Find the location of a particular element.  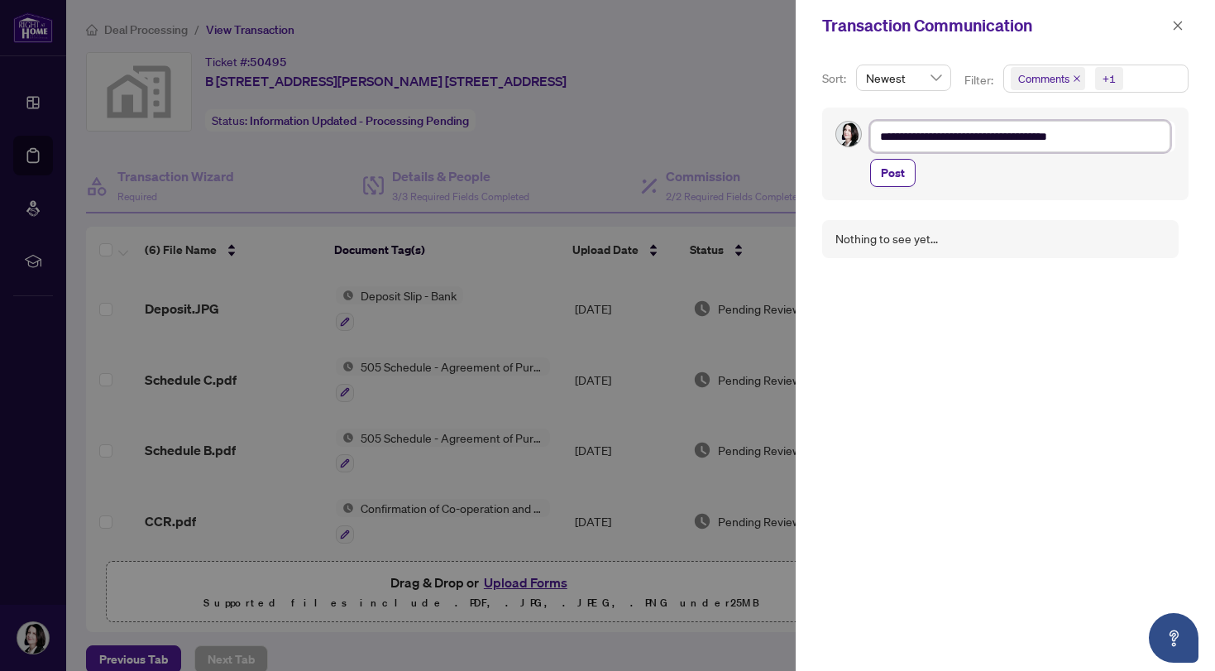

div: +1 is located at coordinates (1109, 79).